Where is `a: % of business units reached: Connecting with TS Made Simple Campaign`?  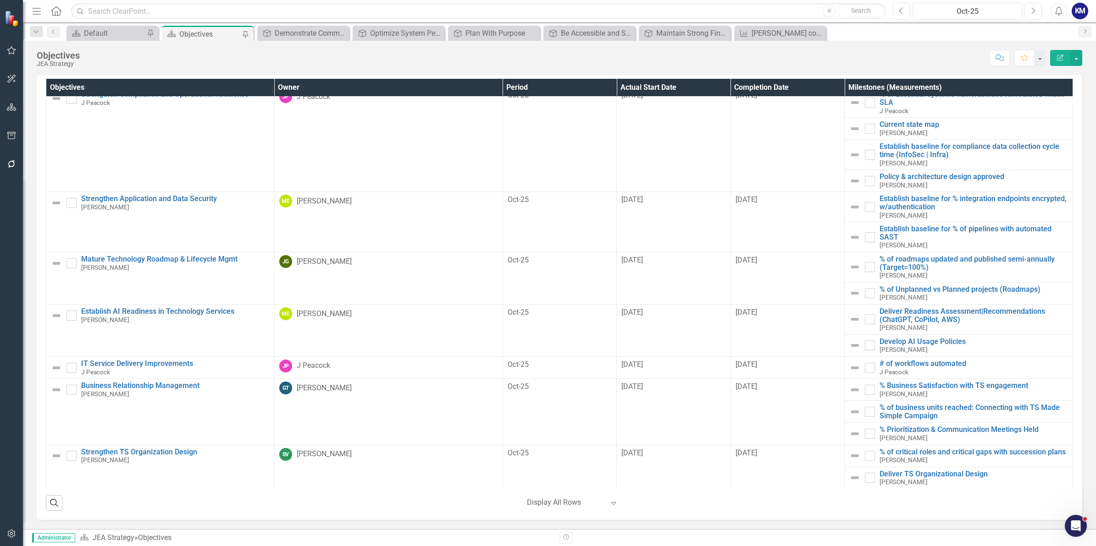 a: % of business units reached: Connecting with TS Made Simple Campaign is located at coordinates (973, 412).